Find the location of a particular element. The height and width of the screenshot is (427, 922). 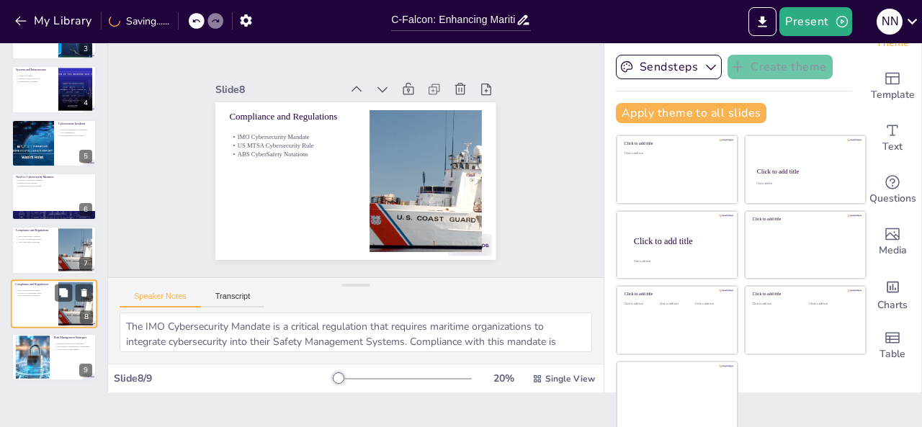

div: Add ready made slides is located at coordinates (892, 86).